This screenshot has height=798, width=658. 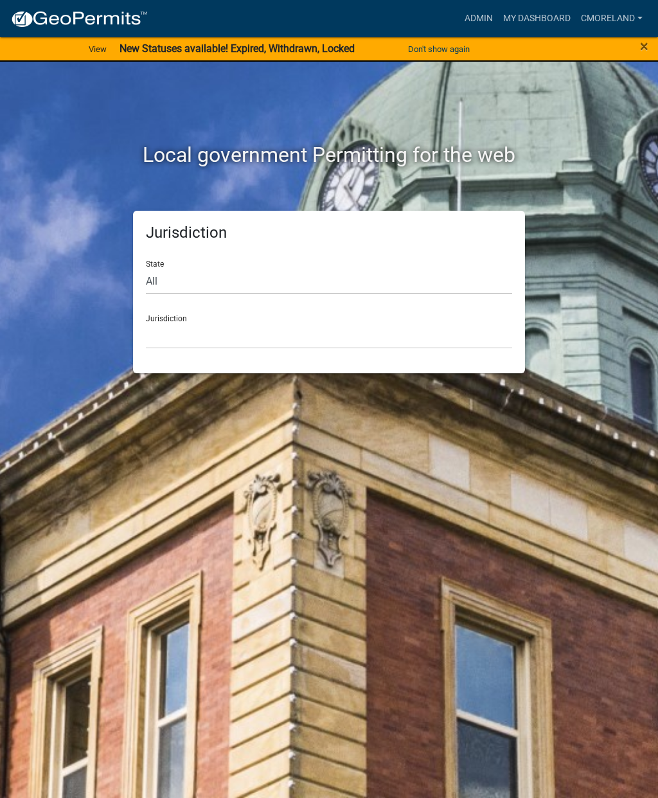 I want to click on a: My Dashboard, so click(x=536, y=19).